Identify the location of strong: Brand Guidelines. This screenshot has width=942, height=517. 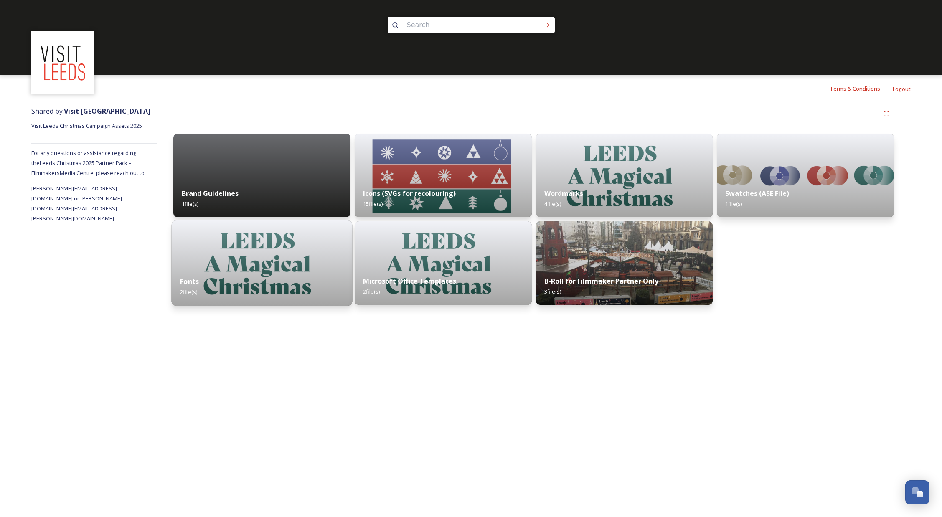
(210, 193).